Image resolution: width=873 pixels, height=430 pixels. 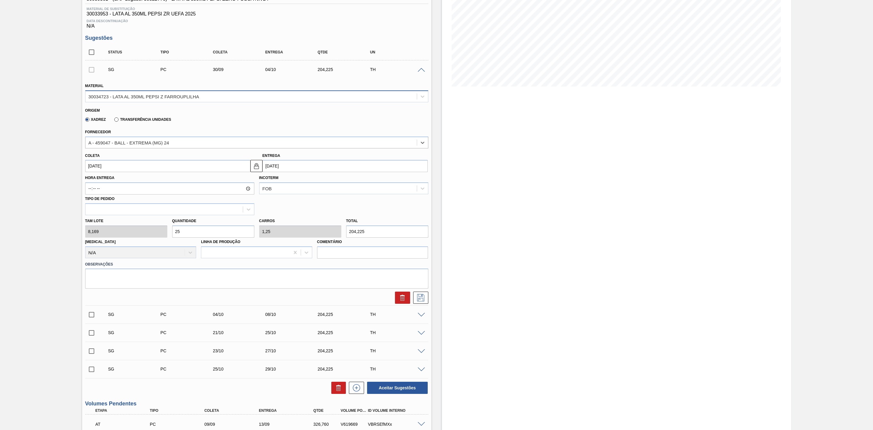 I want to click on div: 27/10/2025, so click(x=294, y=351).